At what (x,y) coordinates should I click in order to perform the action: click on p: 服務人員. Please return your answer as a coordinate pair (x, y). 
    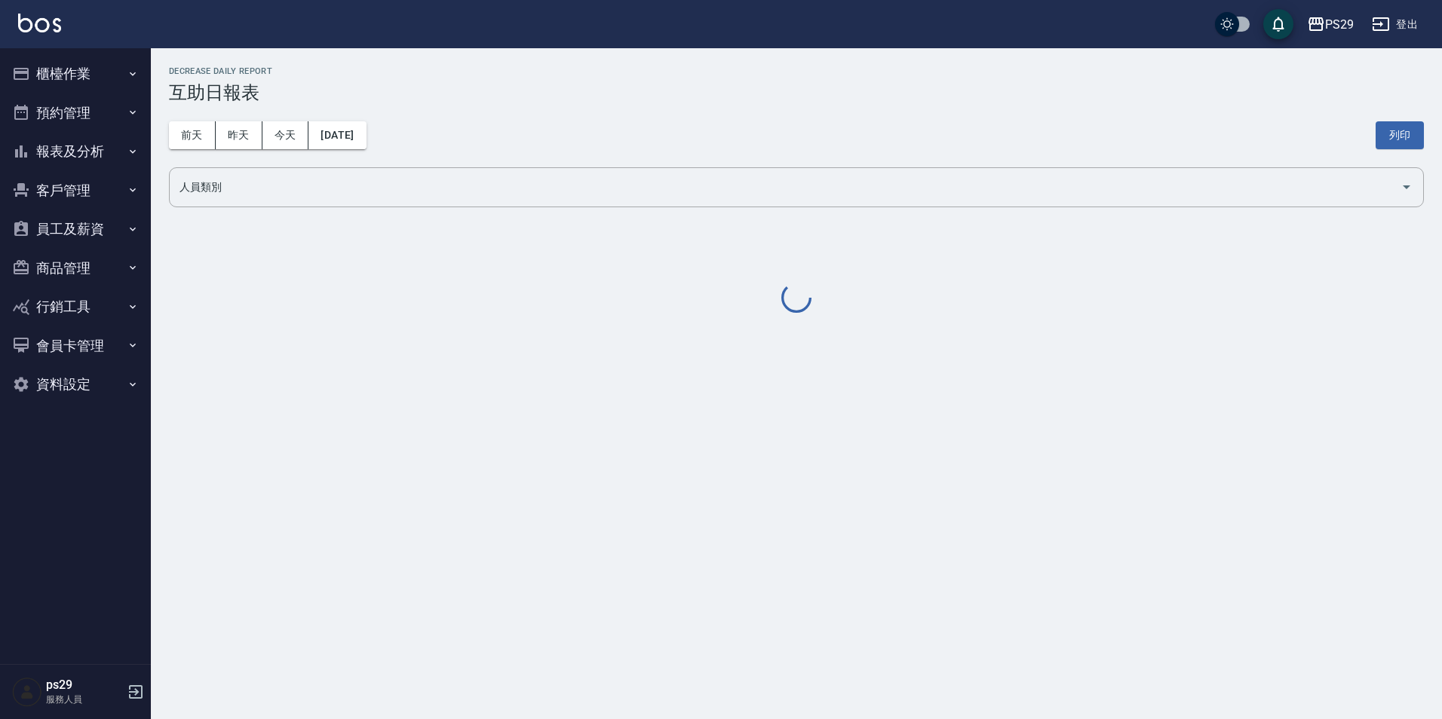
    Looking at the image, I should click on (84, 700).